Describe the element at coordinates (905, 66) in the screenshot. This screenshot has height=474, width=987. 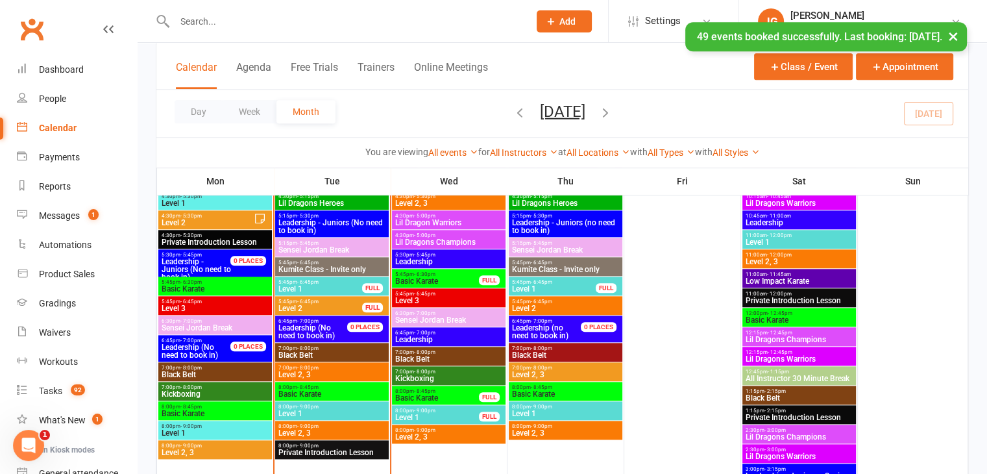
I see `button: Appointment` at that location.